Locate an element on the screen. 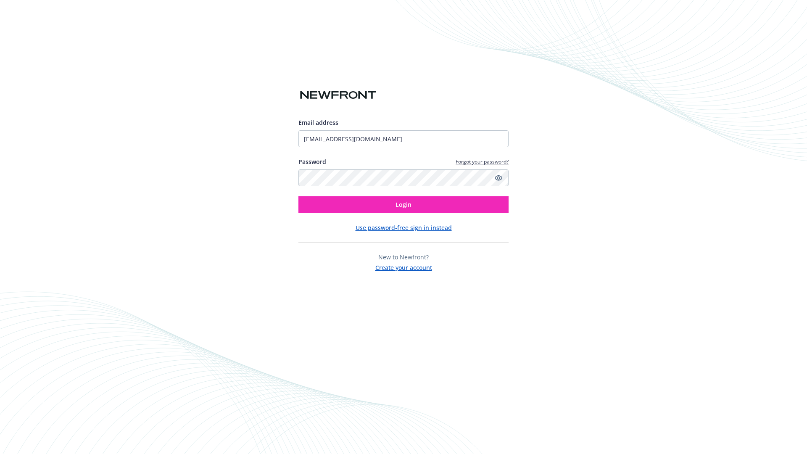 This screenshot has height=454, width=807. button: Login is located at coordinates (403, 205).